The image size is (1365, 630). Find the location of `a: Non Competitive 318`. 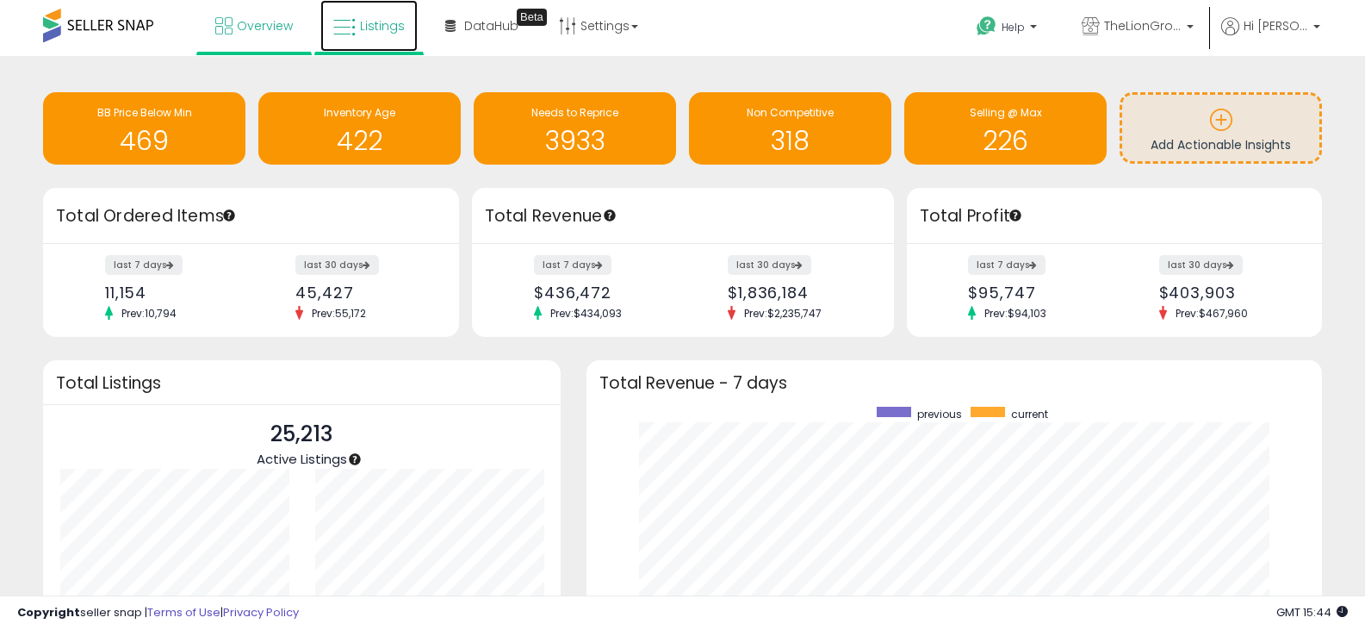

a: Non Competitive 318 is located at coordinates (790, 128).